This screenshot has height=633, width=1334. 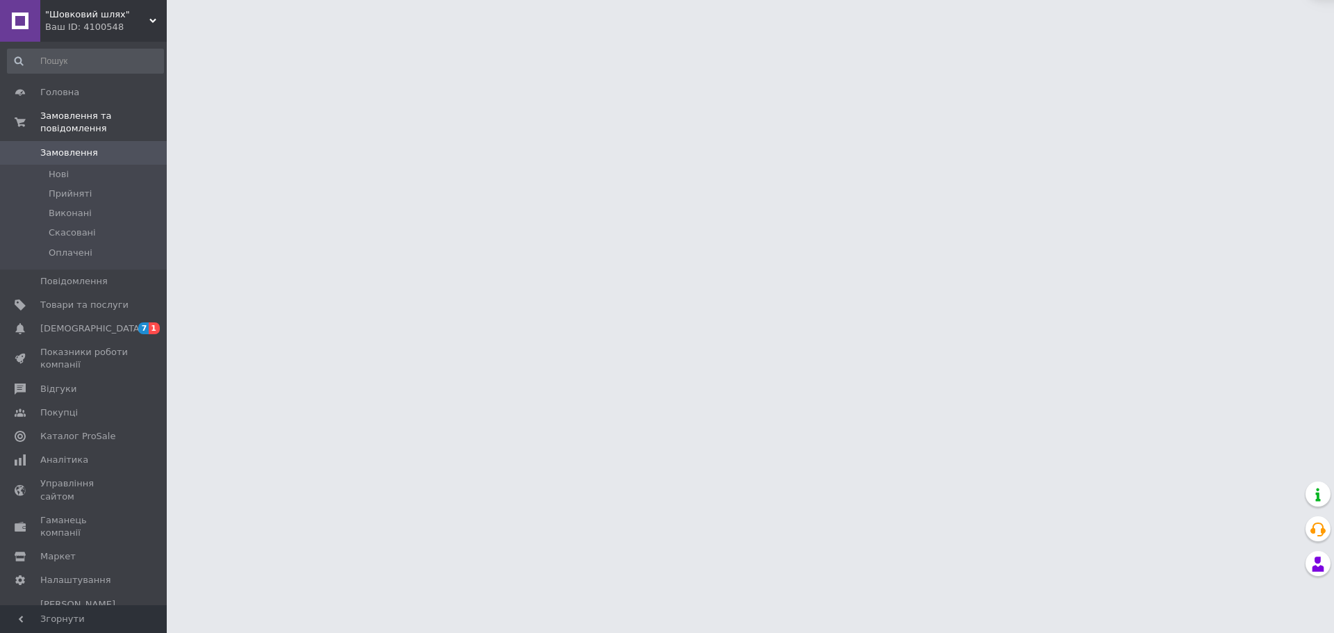 What do you see at coordinates (84, 305) in the screenshot?
I see `span: Товари та послуги` at bounding box center [84, 305].